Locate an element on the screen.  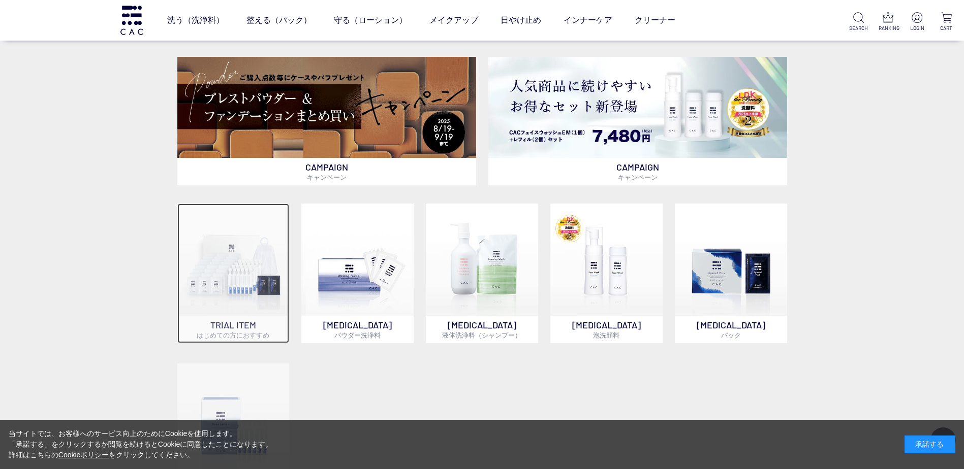
a: 守る（ローション） is located at coordinates (370, 20).